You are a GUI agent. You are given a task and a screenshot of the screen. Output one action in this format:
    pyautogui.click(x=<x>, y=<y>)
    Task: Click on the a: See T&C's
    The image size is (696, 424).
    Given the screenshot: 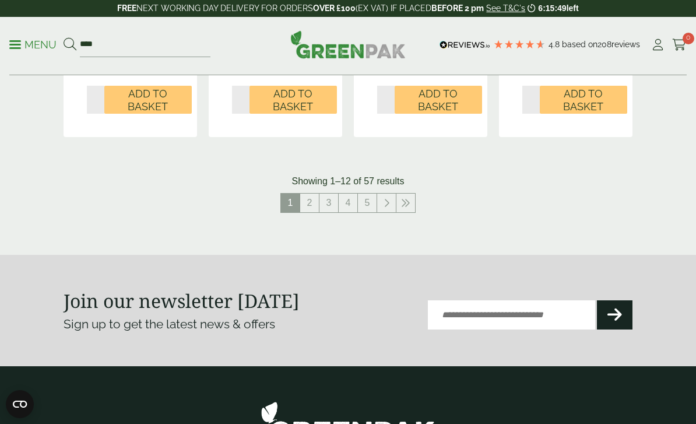 What is the action you would take?
    pyautogui.click(x=506, y=8)
    